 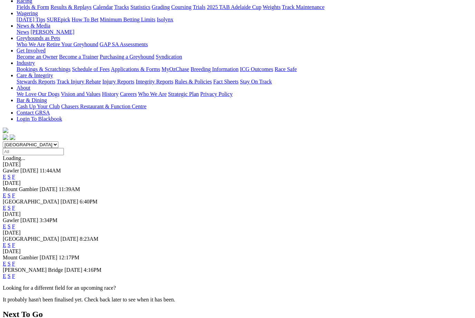 What do you see at coordinates (181, 7) in the screenshot?
I see `a: Coursing` at bounding box center [181, 7].